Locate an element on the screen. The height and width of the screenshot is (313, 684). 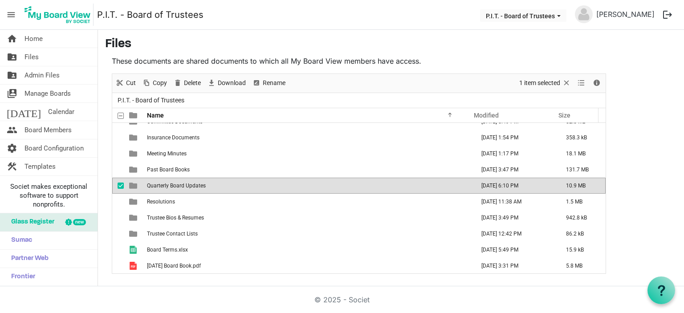
div: View is located at coordinates (581, 83).